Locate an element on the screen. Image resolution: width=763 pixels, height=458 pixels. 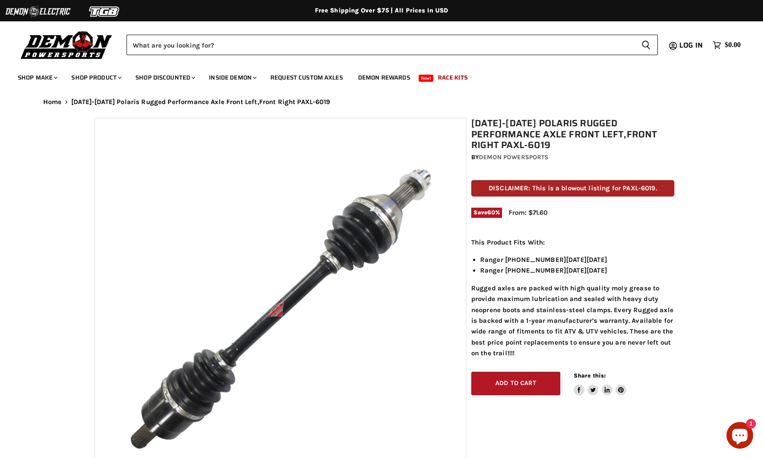
p: This Product Fits With: is located at coordinates (572, 243).